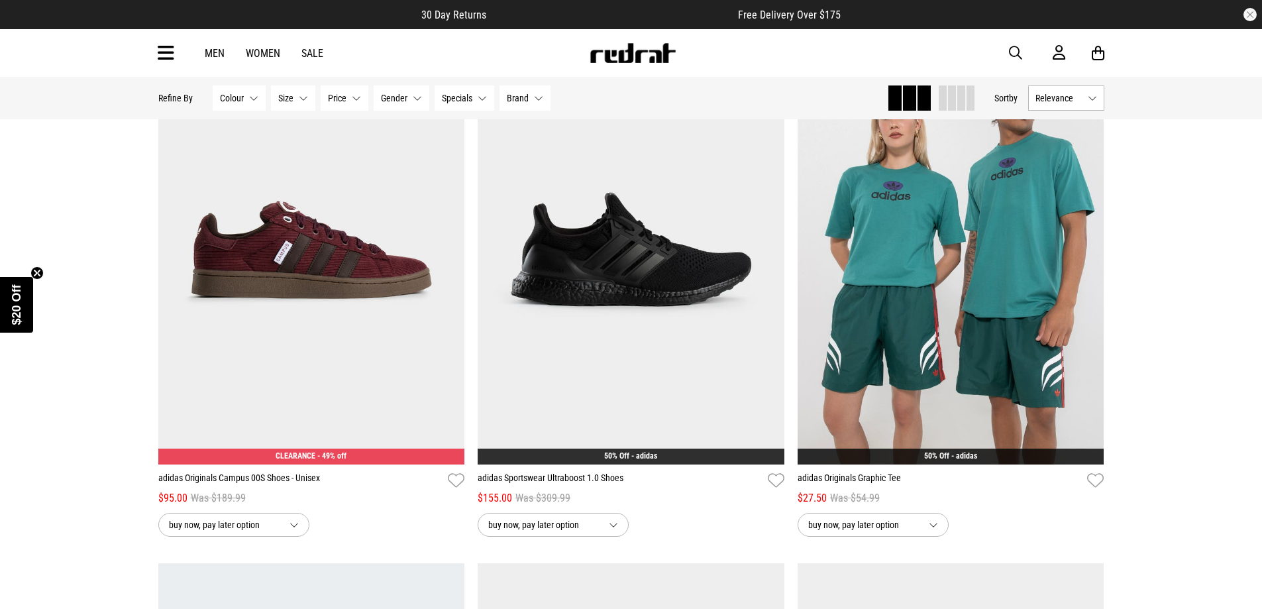 The width and height of the screenshot is (1262, 609). What do you see at coordinates (402, 98) in the screenshot?
I see `button: Gender` at bounding box center [402, 98].